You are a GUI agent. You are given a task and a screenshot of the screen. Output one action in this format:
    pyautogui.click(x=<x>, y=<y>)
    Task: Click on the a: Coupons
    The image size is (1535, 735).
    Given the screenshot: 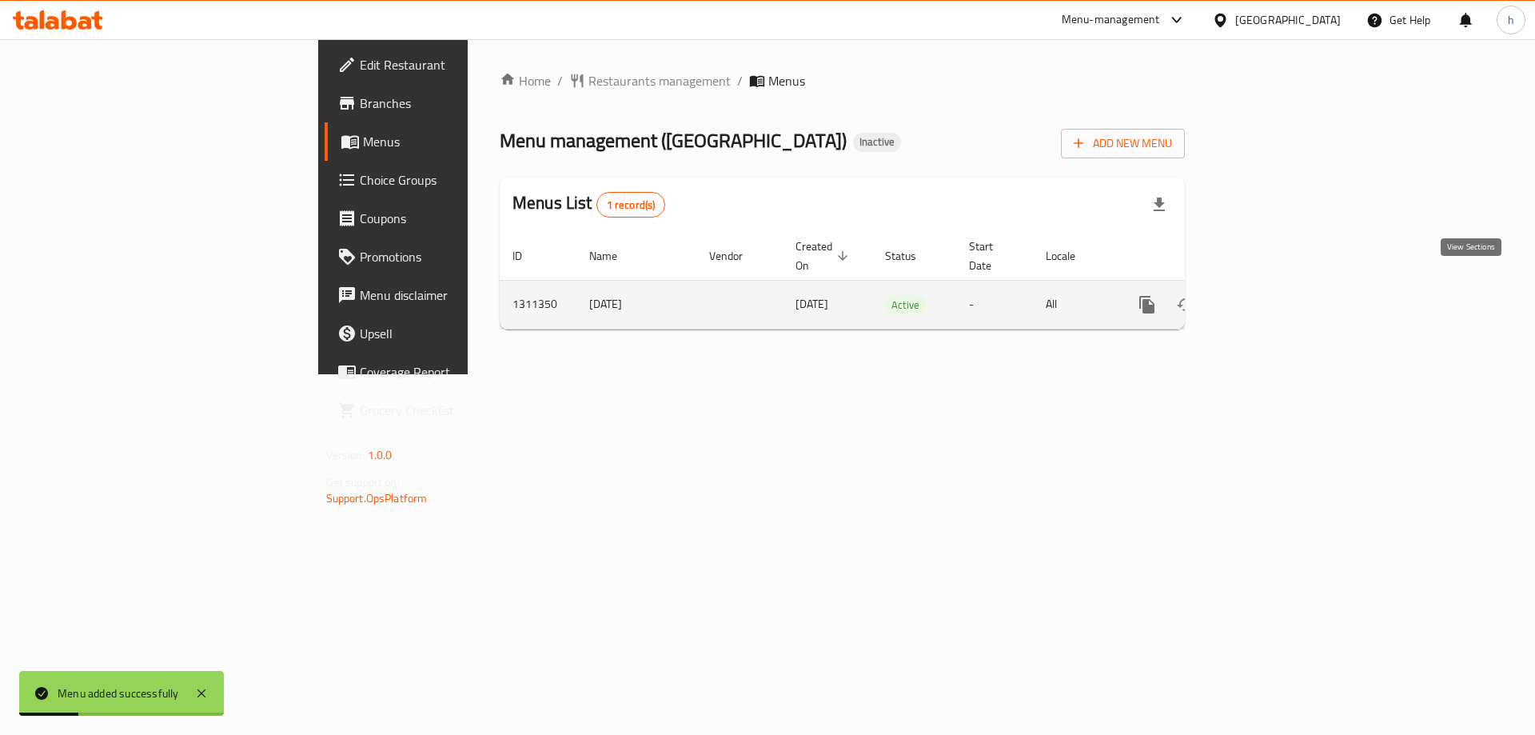 What is the action you would take?
    pyautogui.click(x=449, y=218)
    